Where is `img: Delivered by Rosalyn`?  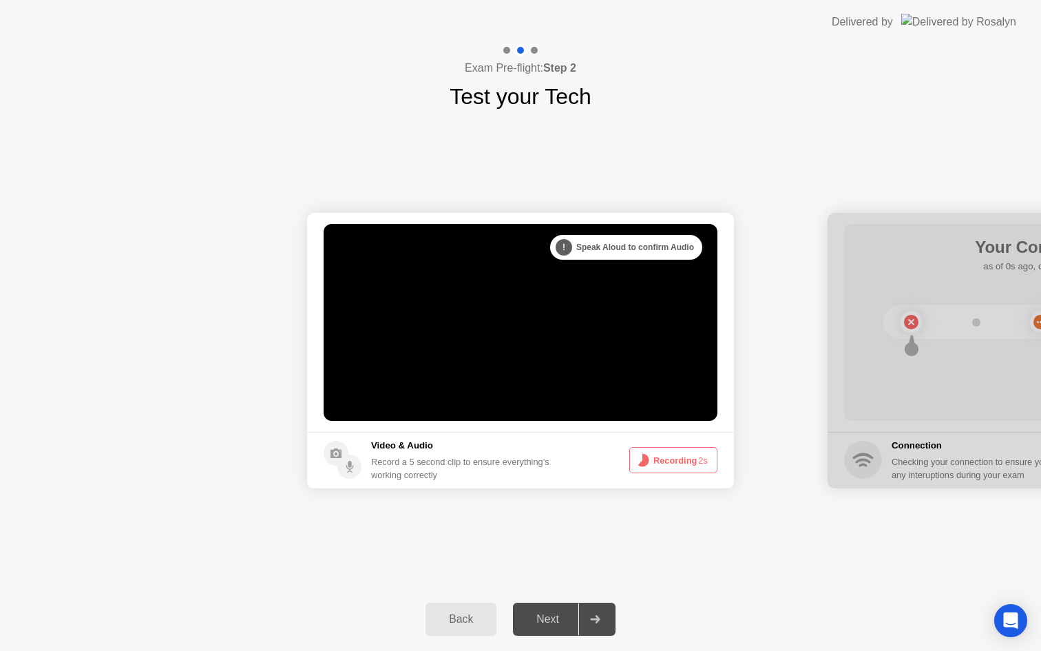
img: Delivered by Rosalyn is located at coordinates (959, 21).